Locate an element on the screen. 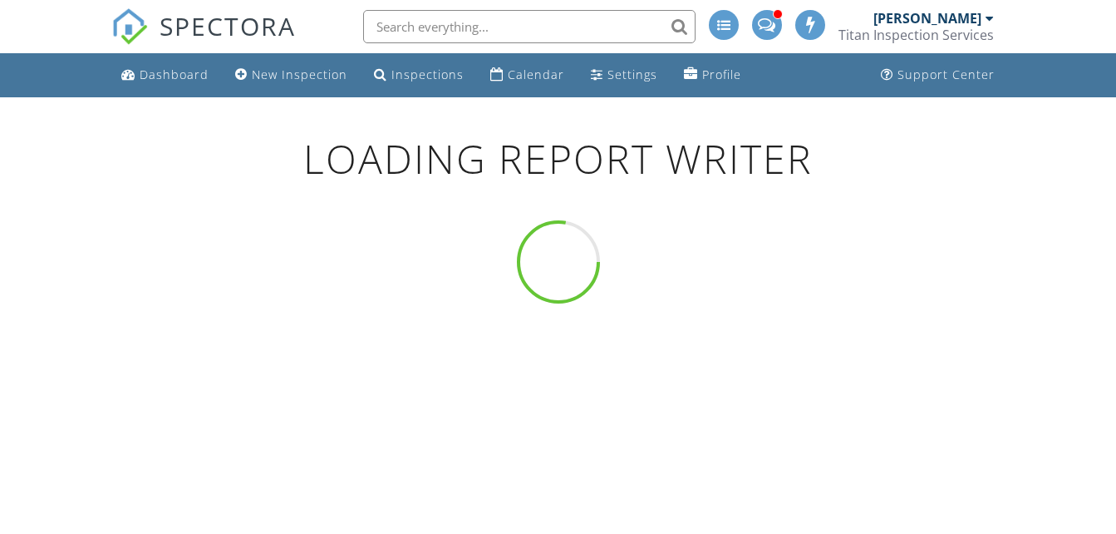 The width and height of the screenshot is (1116, 534). a: Dashboard is located at coordinates (165, 75).